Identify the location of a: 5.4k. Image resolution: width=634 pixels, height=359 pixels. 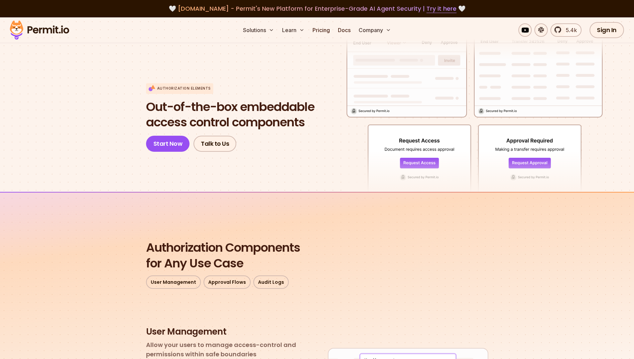
(566, 30).